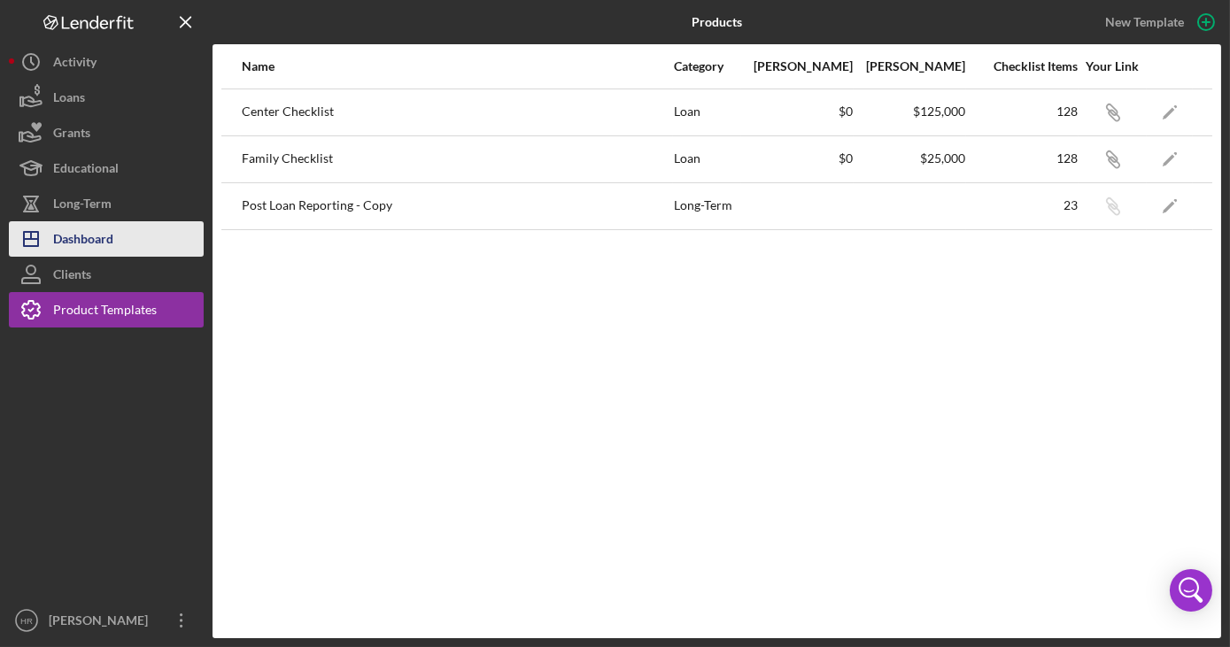 This screenshot has width=1230, height=647. What do you see at coordinates (74, 64) in the screenshot?
I see `div: Activity` at bounding box center [74, 64].